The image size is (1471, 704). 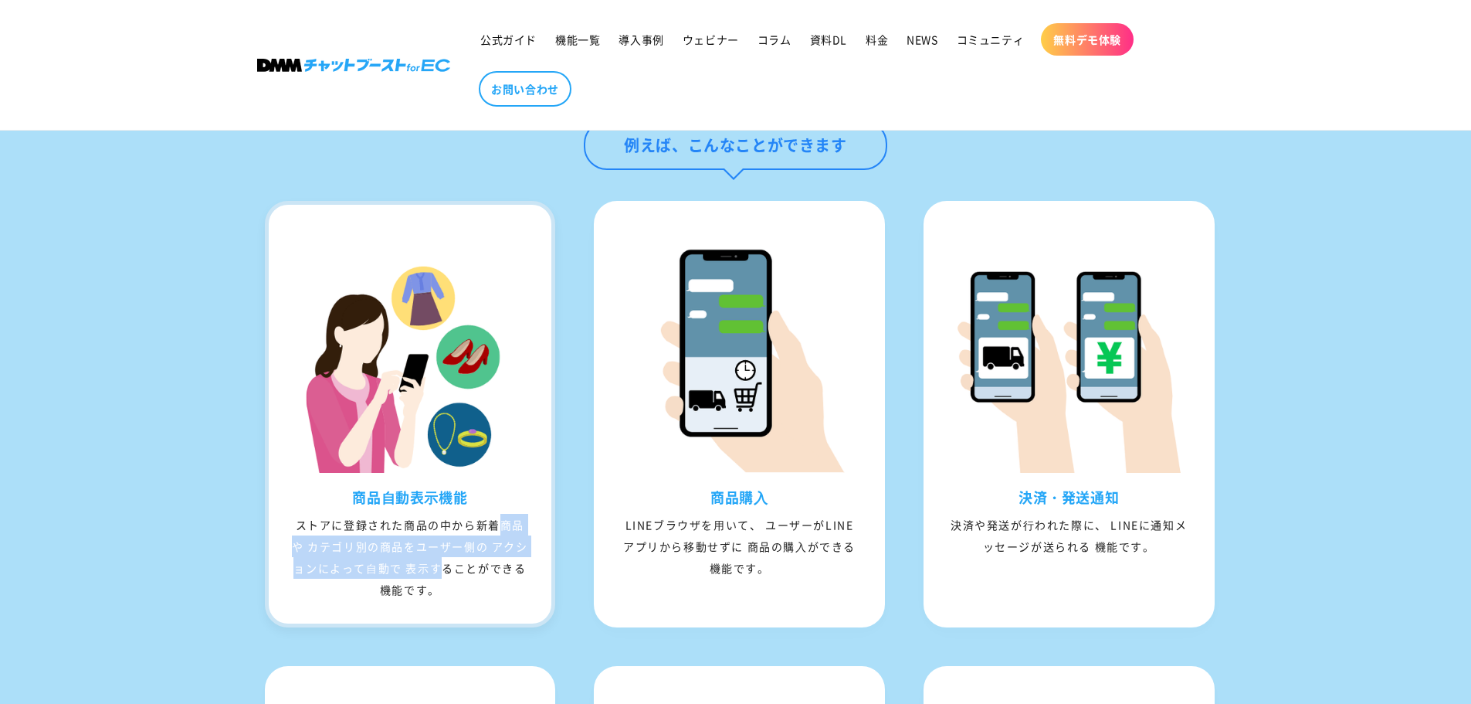 What do you see at coordinates (641, 39) in the screenshot?
I see `span: 導入事例` at bounding box center [641, 39].